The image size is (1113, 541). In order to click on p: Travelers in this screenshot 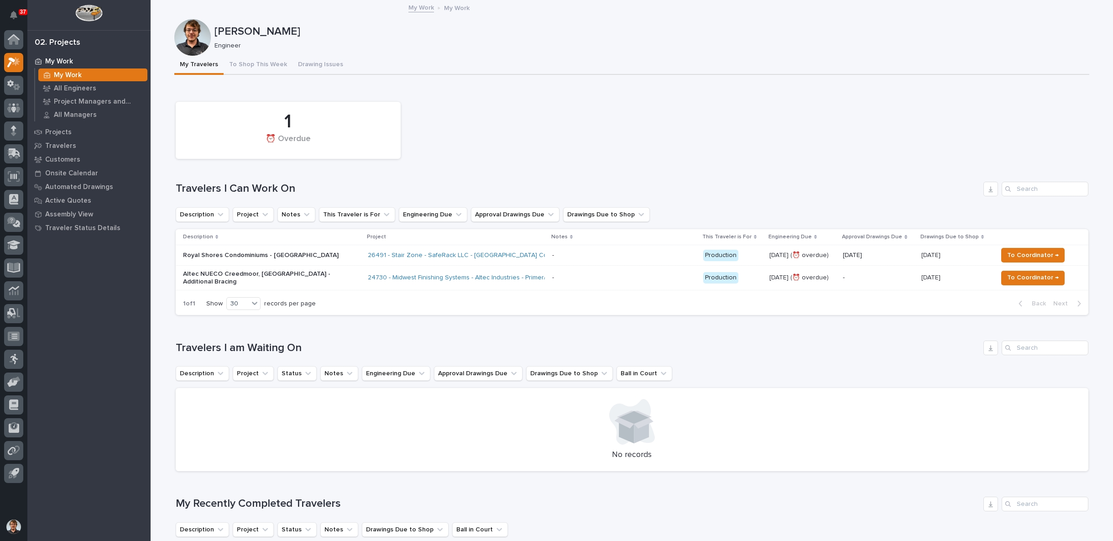, I will do `click(61, 146)`.